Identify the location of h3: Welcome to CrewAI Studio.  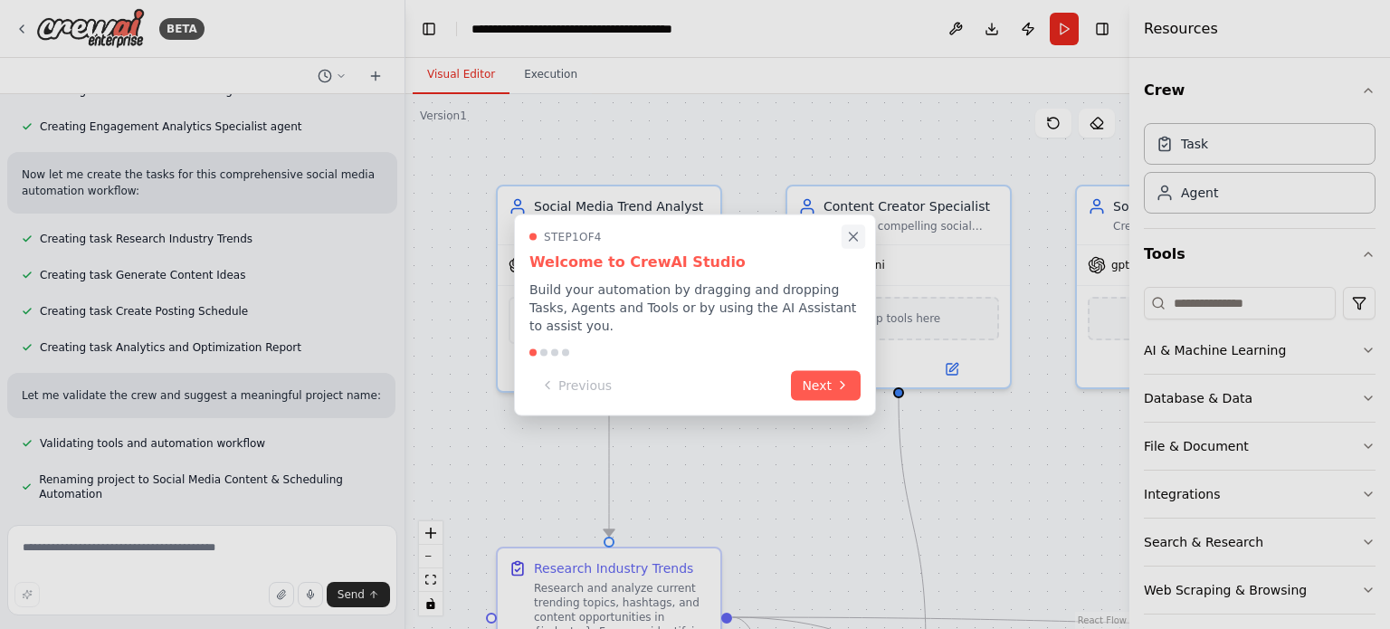
(695, 262).